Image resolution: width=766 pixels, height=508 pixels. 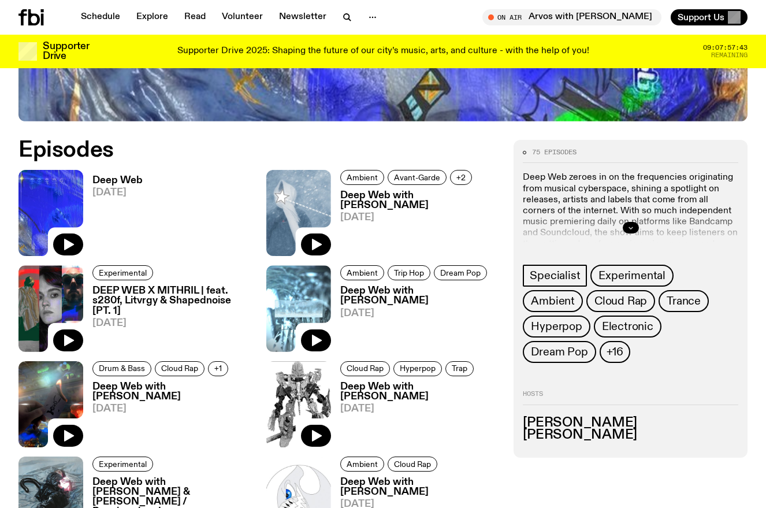 What do you see at coordinates (51, 213) in the screenshot?
I see `img: An abstract artwork, in bright blue with amorphous shapes, illustrated shimmers and small drawn c...` at bounding box center [51, 213].